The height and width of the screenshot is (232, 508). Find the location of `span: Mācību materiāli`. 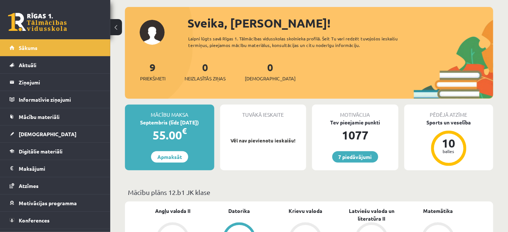

span: Mācību materiāli is located at coordinates (39, 117).